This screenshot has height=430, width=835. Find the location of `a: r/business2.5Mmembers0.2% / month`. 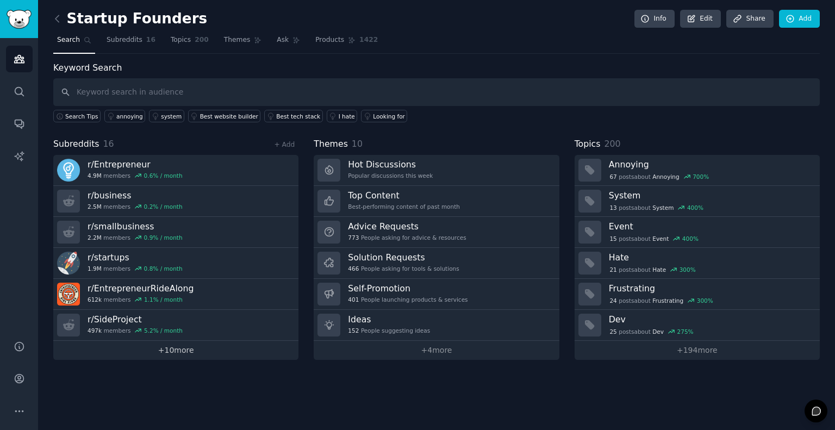

a: r/business2.5Mmembers0.2% / month is located at coordinates (176, 201).